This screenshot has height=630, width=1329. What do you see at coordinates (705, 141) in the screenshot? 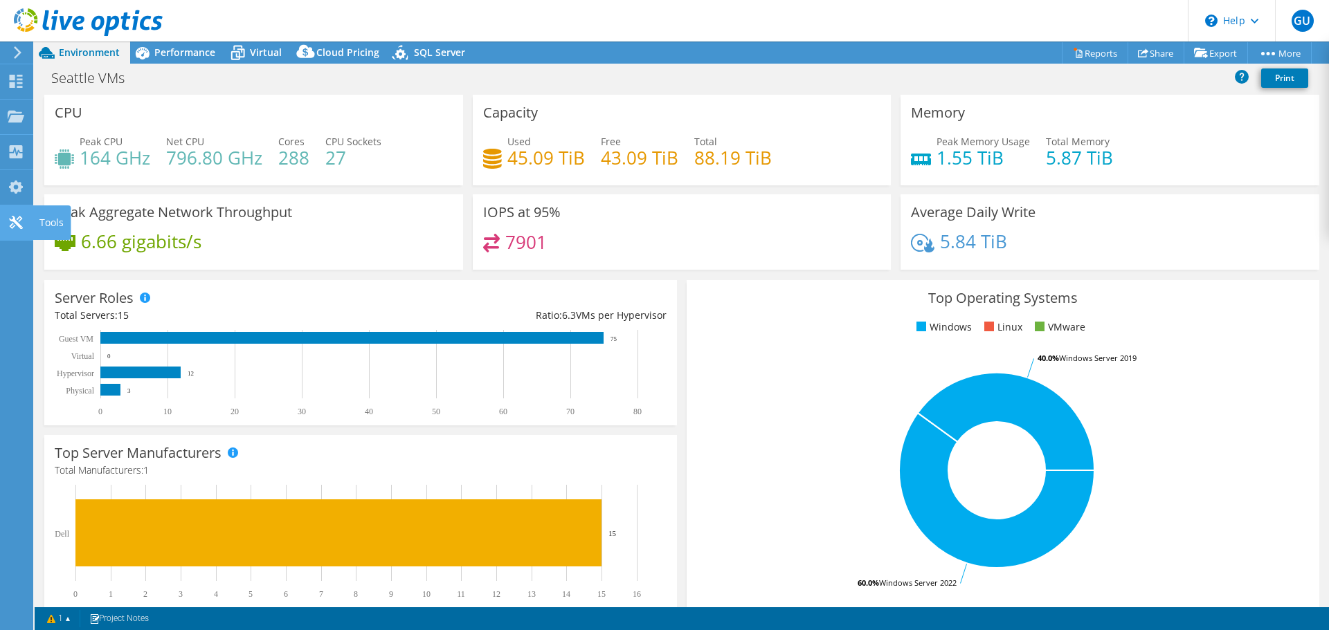
I see `span: Total` at bounding box center [705, 141].